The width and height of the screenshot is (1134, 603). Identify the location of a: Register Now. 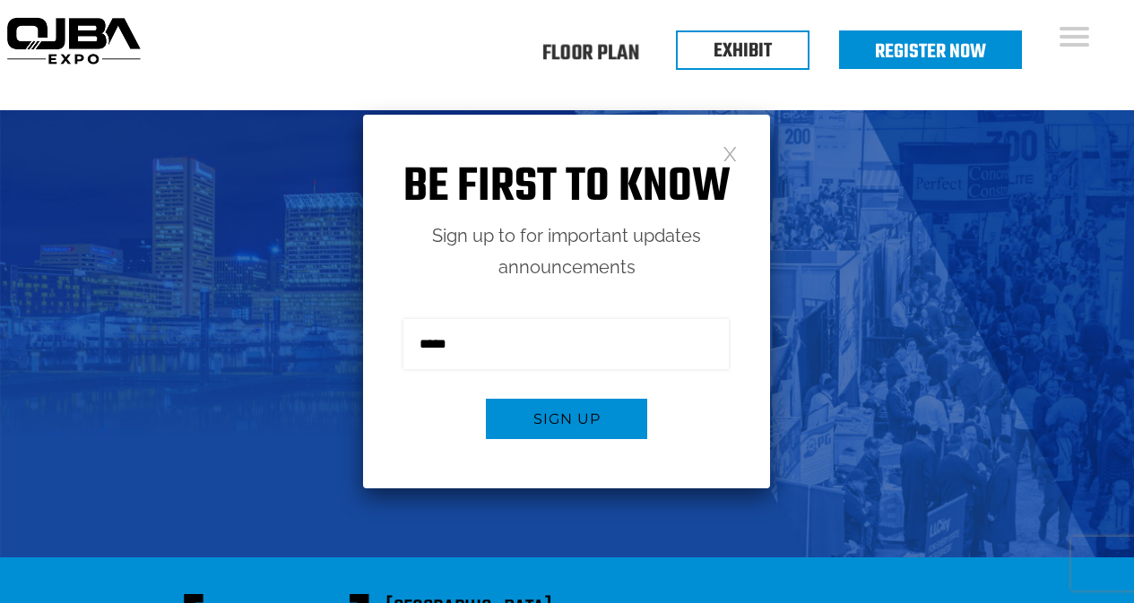
(931, 52).